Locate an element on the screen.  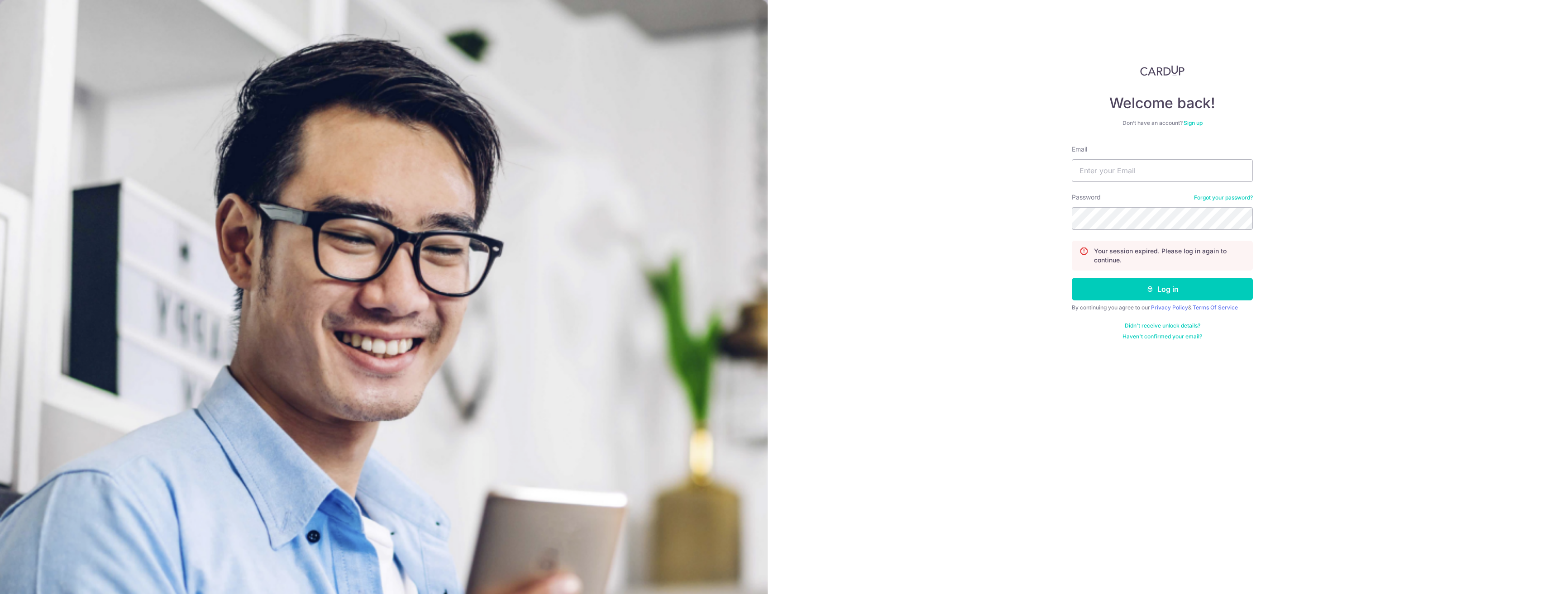
img: CardUp Logo is located at coordinates (1162, 71).